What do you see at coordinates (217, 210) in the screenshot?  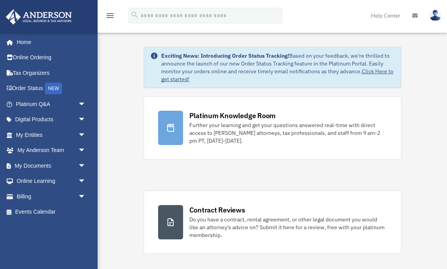 I see `div: Contract Reviews` at bounding box center [217, 210].